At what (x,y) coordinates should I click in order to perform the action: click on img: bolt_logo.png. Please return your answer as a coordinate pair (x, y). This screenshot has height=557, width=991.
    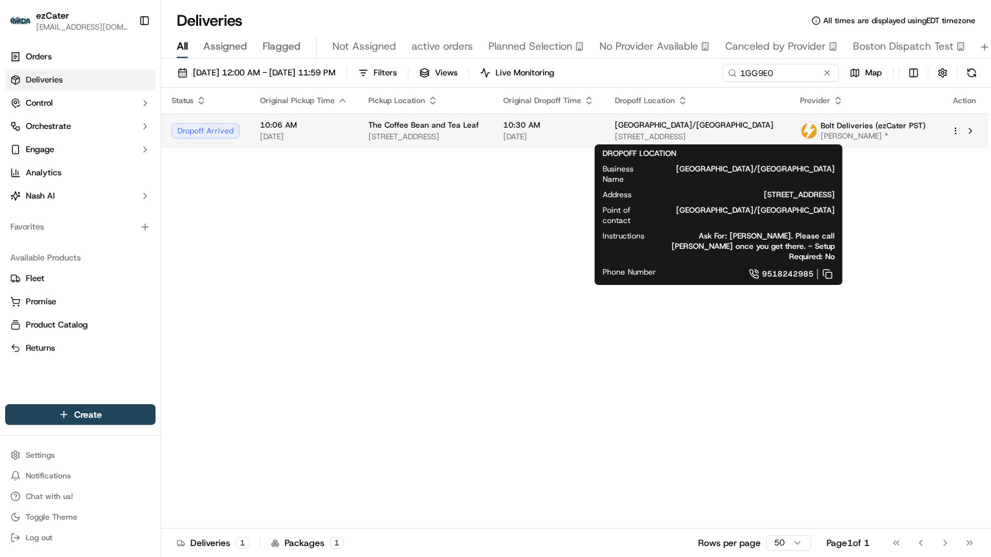
    Looking at the image, I should click on (809, 131).